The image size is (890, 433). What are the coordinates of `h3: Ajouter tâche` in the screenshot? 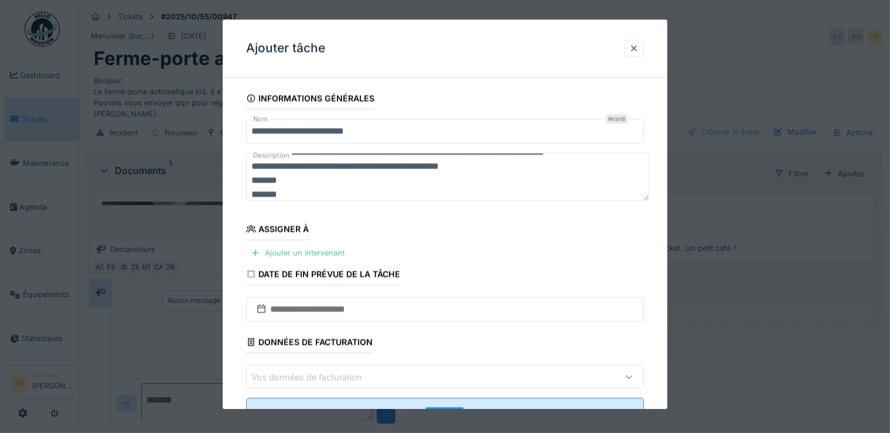 It's located at (285, 48).